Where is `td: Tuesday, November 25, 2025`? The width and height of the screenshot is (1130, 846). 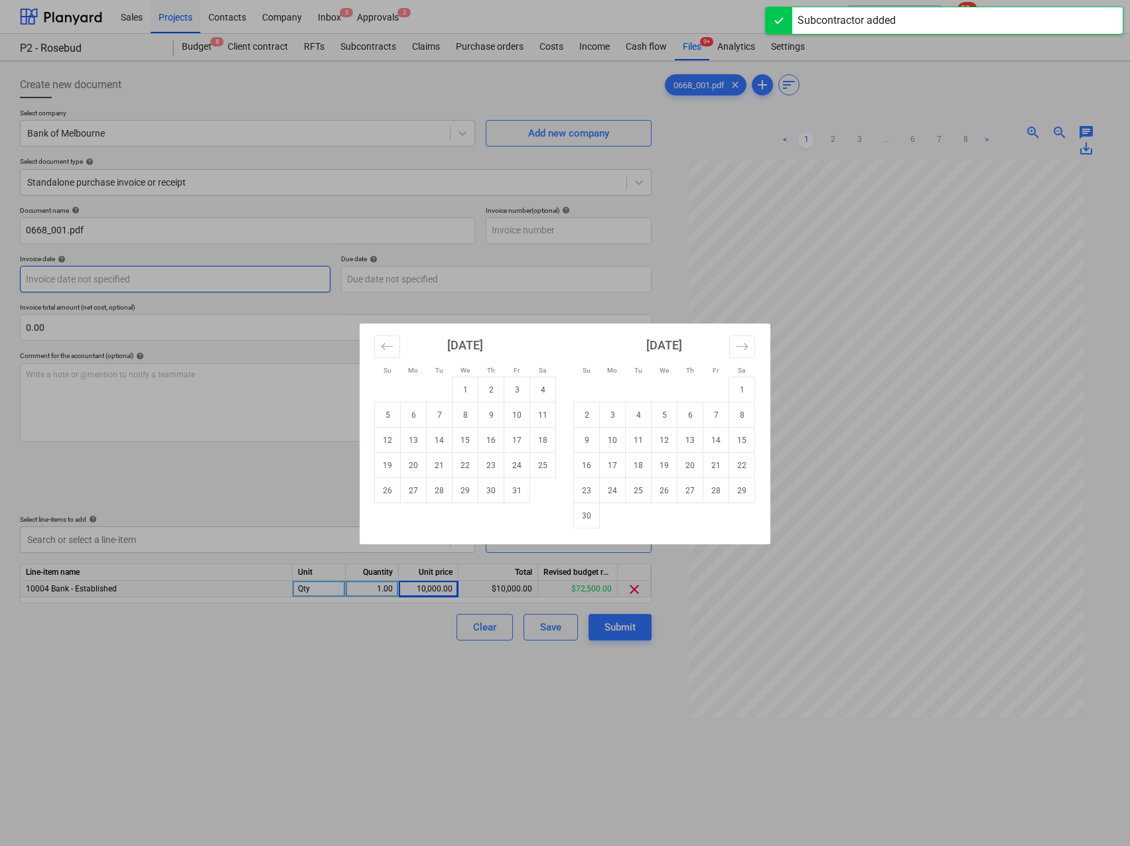
td: Tuesday, November 25, 2025 is located at coordinates (638, 491).